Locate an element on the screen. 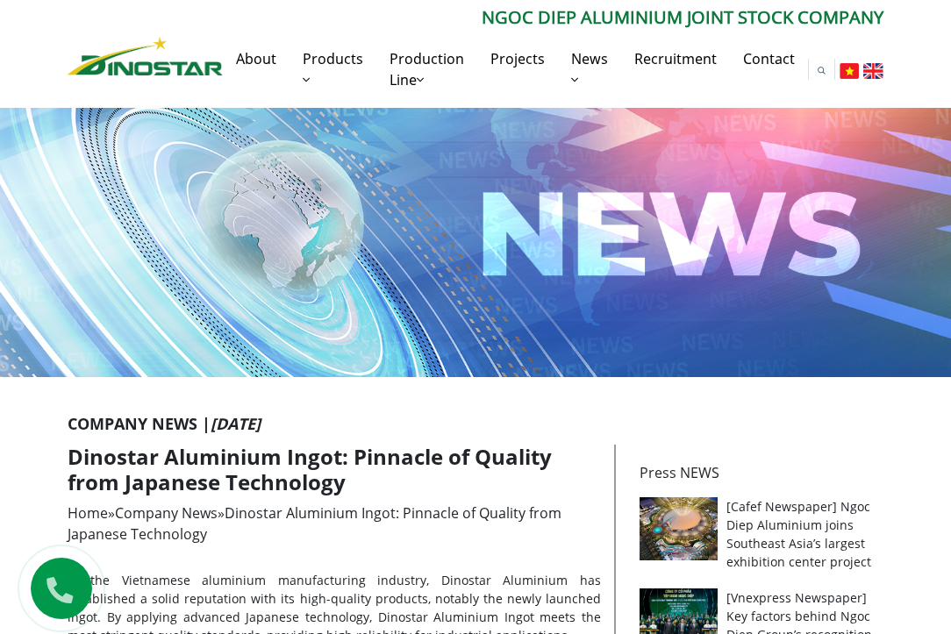 The width and height of the screenshot is (951, 634). p: Company News | is located at coordinates (475, 424).